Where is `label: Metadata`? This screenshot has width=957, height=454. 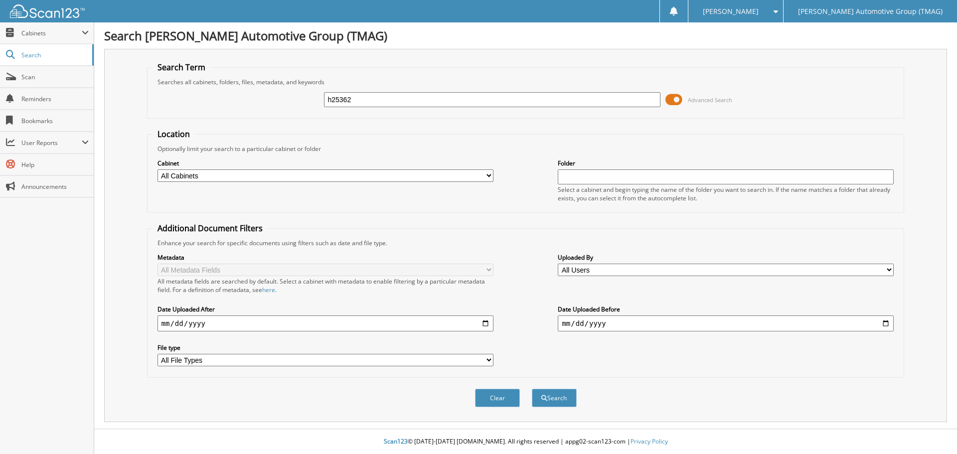
label: Metadata is located at coordinates (326, 257).